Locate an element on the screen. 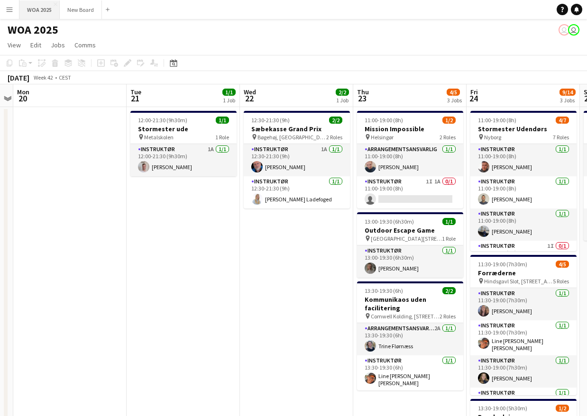  a: Edit is located at coordinates (36, 45).